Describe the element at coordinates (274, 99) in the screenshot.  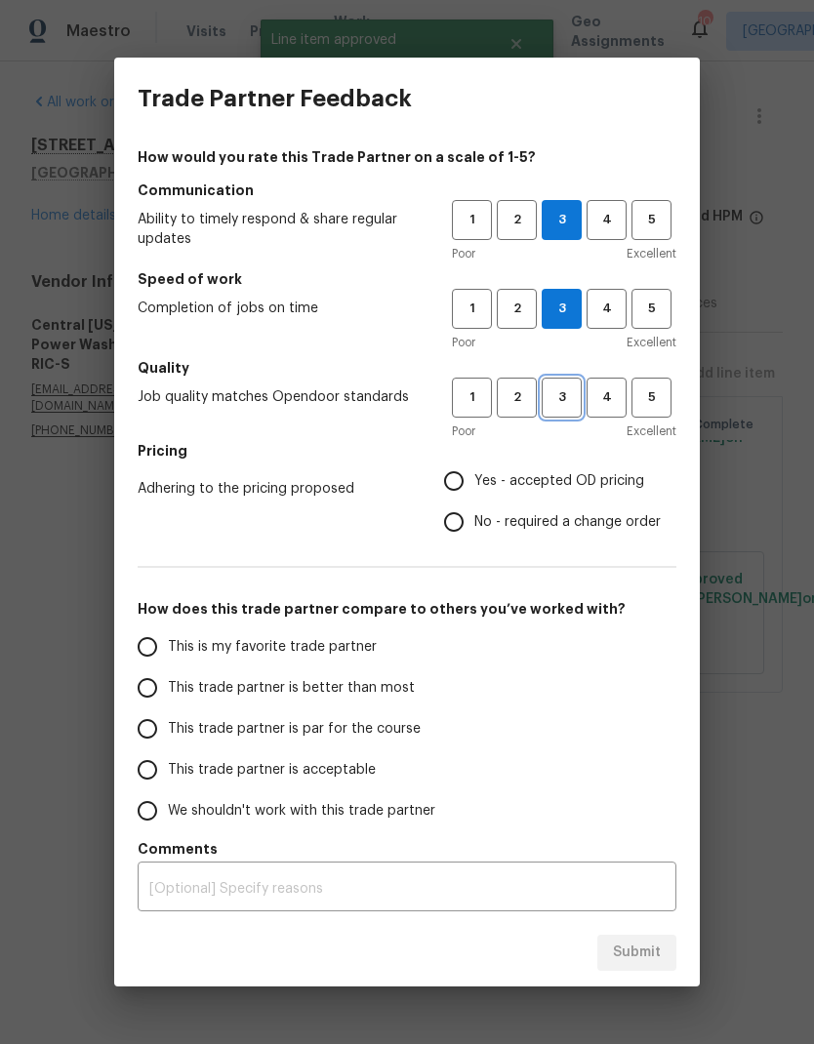
I see `h3: Trade Partner Feedback` at that location.